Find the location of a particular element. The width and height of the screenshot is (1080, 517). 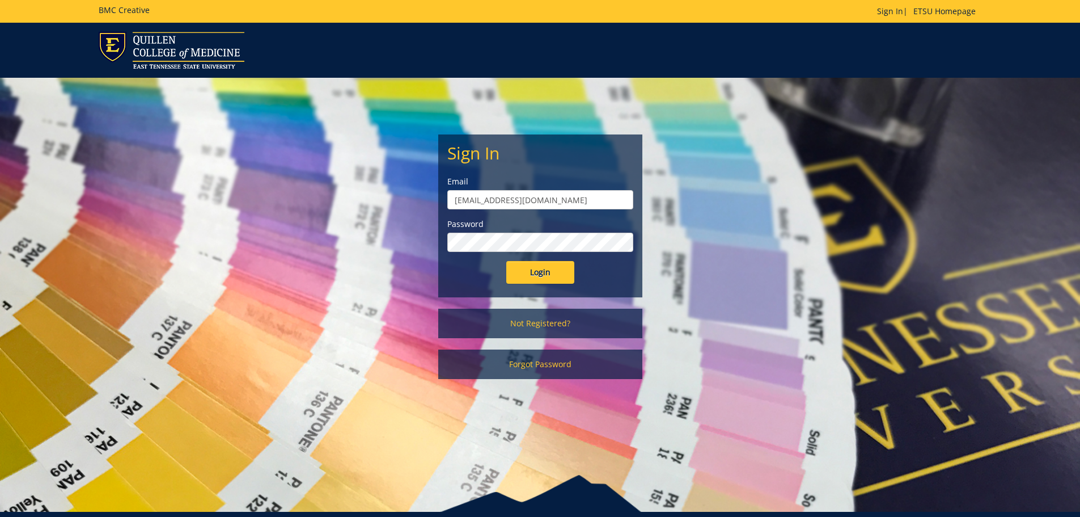

h2: Sign In is located at coordinates (540, 153).